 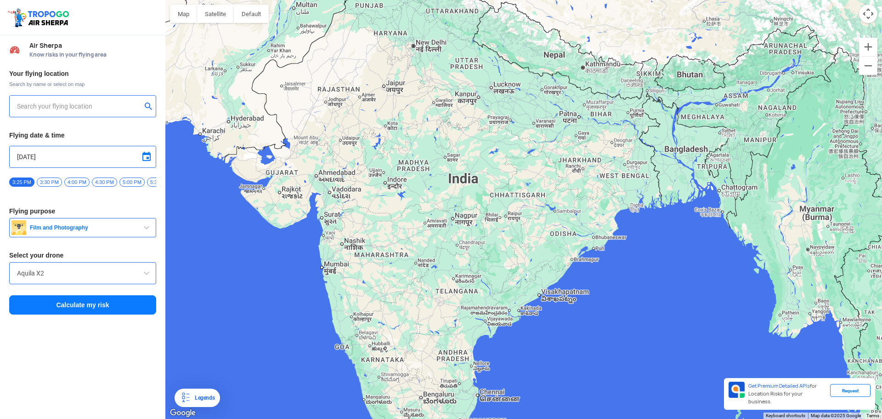 I want to click on img: Legends, so click(x=186, y=397).